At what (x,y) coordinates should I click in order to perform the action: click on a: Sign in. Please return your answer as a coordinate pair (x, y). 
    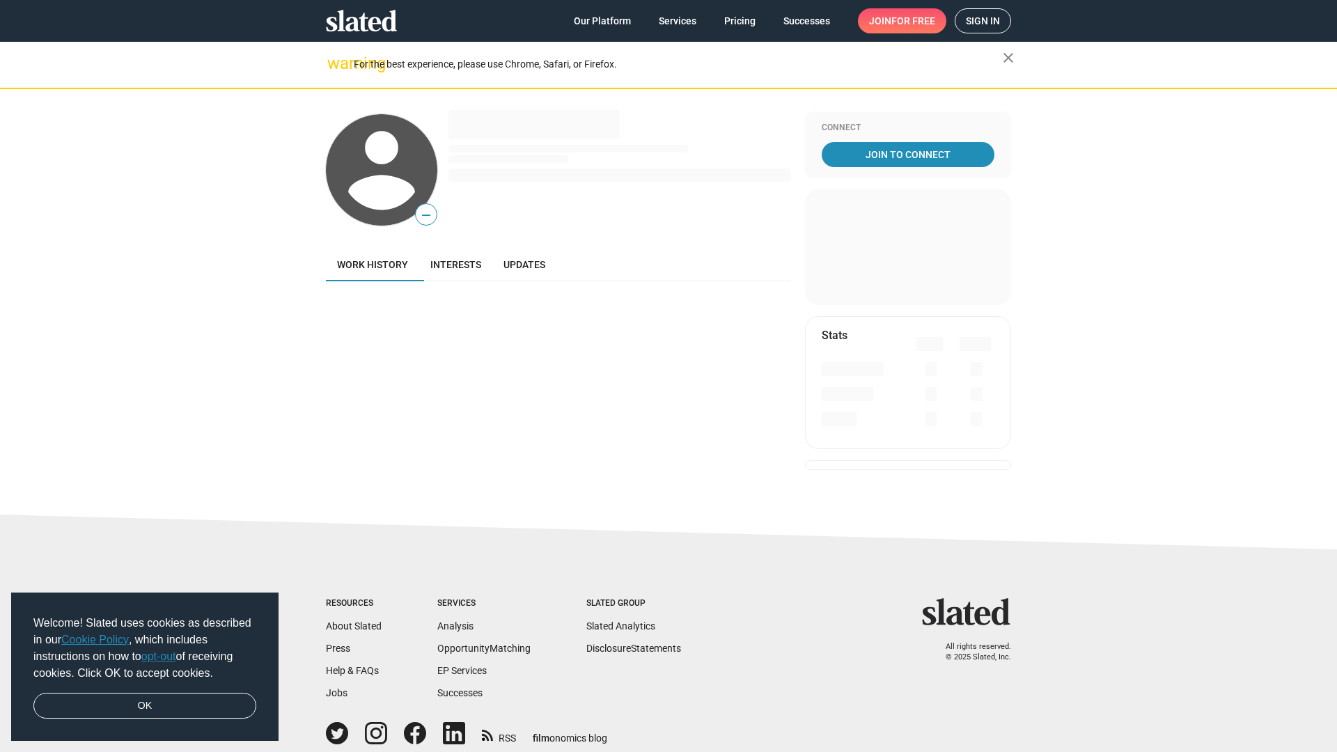
    Looking at the image, I should click on (982, 21).